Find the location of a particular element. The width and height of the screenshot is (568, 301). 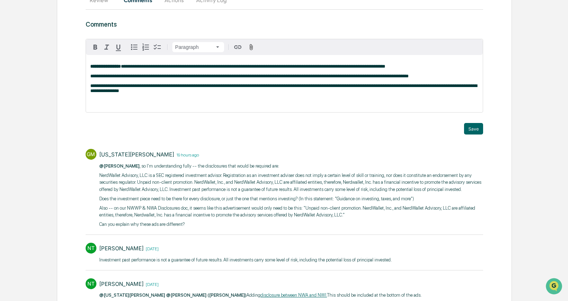

p: Adding This should be included at the bottom of the ads. is located at coordinates (291, 295).